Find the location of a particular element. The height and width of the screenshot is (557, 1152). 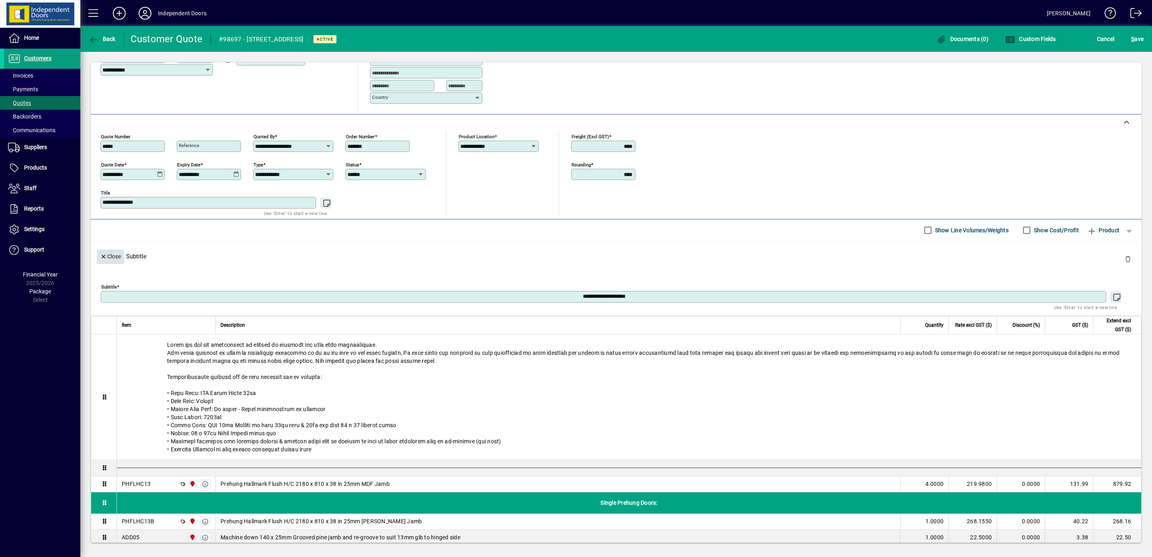

a: Logout is located at coordinates (1133, 14).